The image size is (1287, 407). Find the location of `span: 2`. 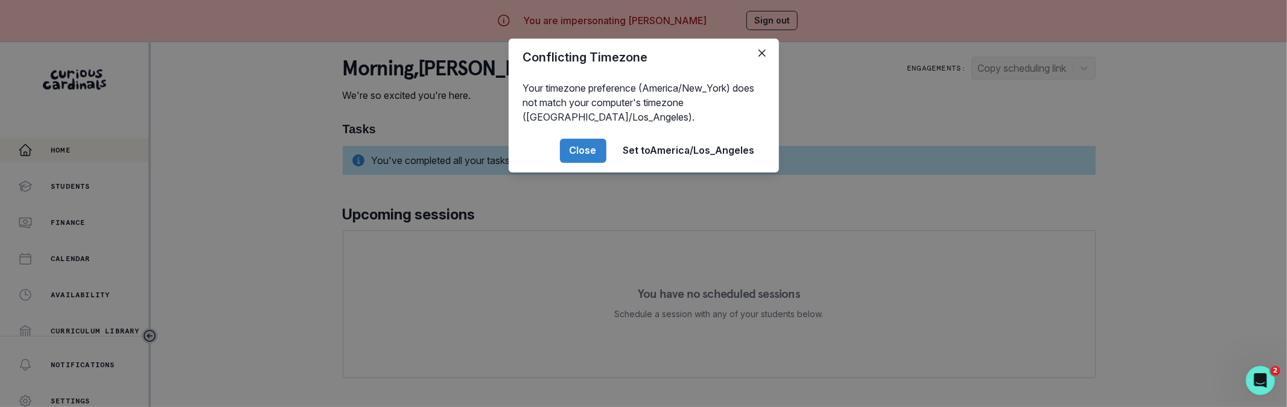

span: 2 is located at coordinates (1276, 371).